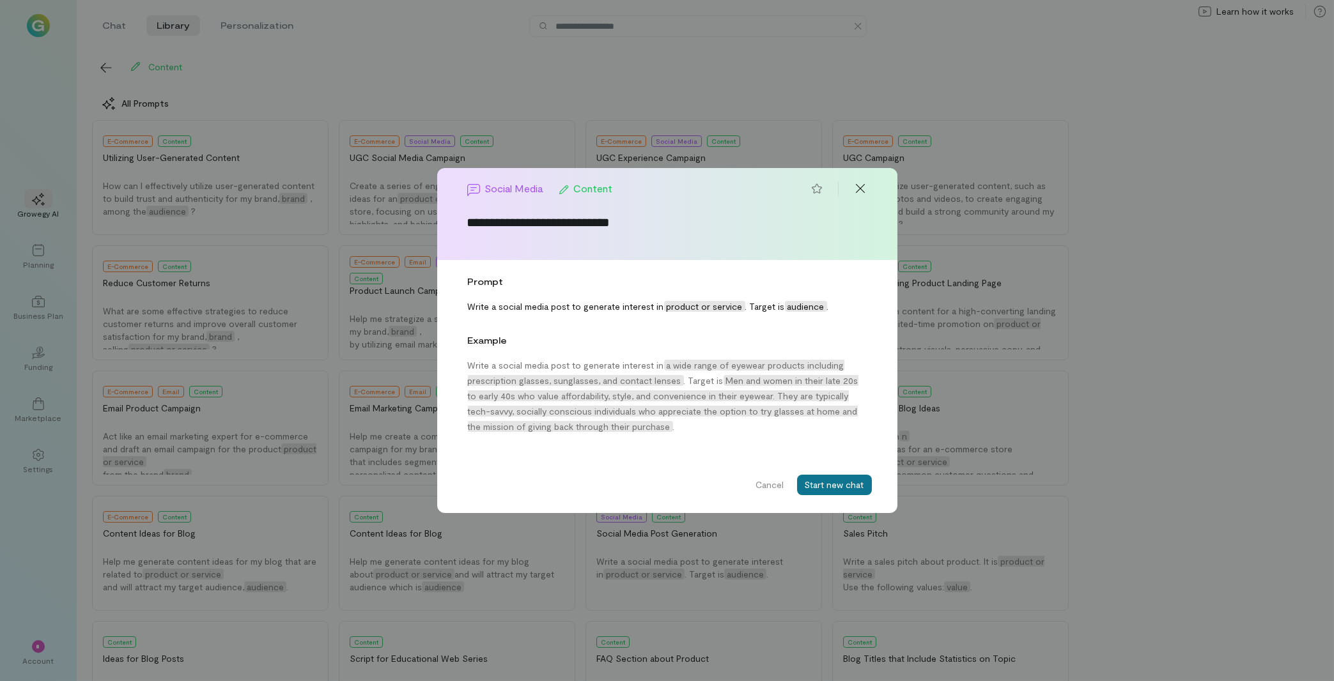  What do you see at coordinates (593, 189) in the screenshot?
I see `div: Content` at bounding box center [593, 189].